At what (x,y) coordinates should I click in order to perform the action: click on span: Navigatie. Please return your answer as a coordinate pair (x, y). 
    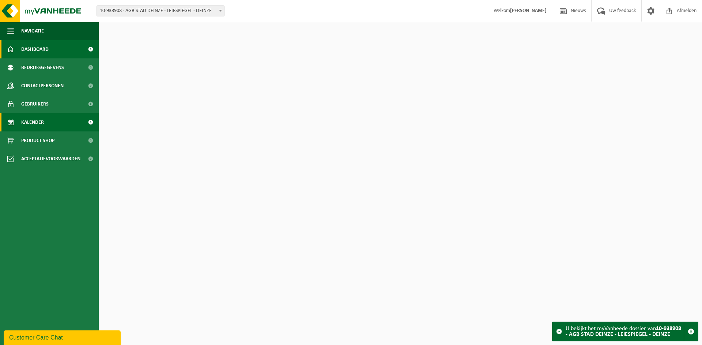
    Looking at the image, I should click on (33, 31).